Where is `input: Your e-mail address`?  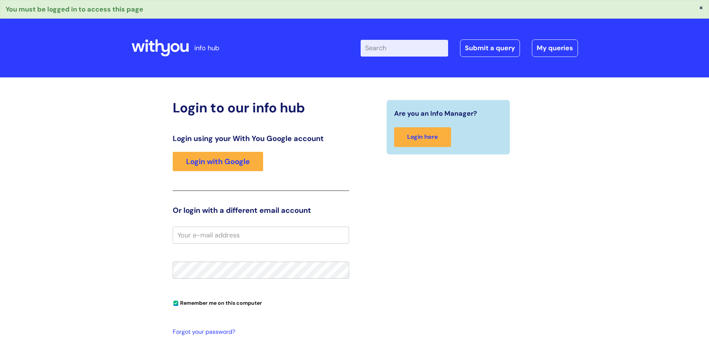 input: Your e-mail address is located at coordinates (261, 235).